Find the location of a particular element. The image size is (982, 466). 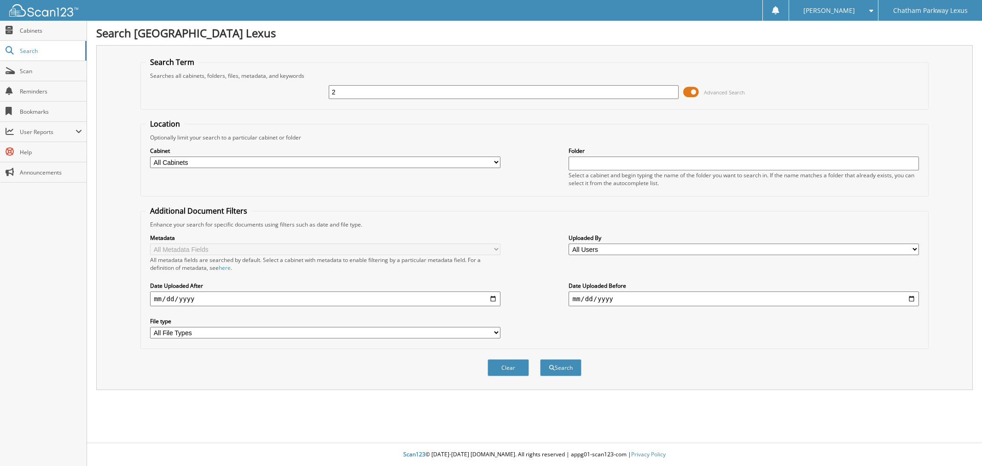

label: Uploaded By is located at coordinates (744, 238).